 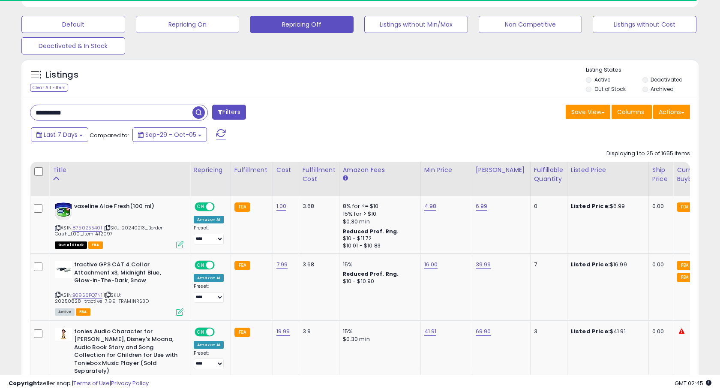 I want to click on div: 7, so click(x=547, y=264).